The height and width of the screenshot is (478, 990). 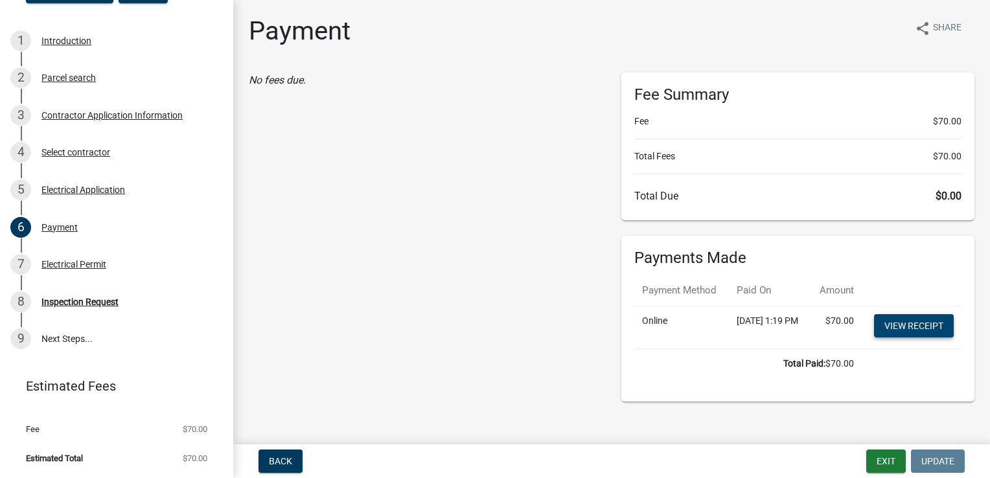 I want to click on th: Payment Method, so click(x=682, y=290).